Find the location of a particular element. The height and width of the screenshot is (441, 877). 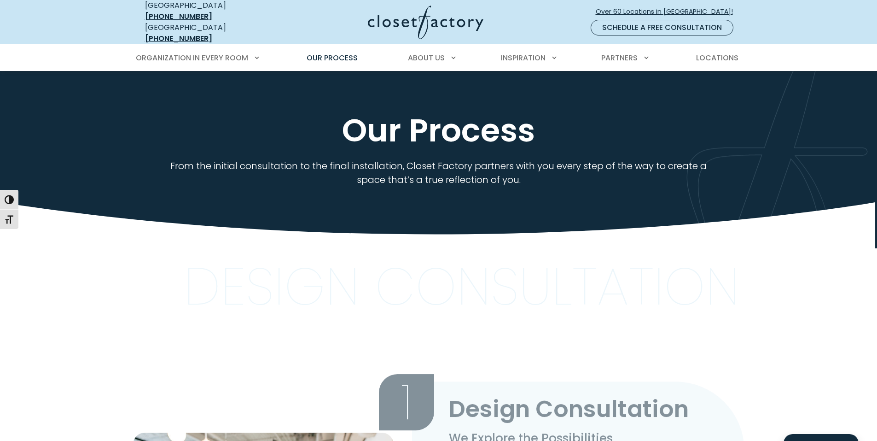

img: Closet Factory Logo is located at coordinates (425, 22).